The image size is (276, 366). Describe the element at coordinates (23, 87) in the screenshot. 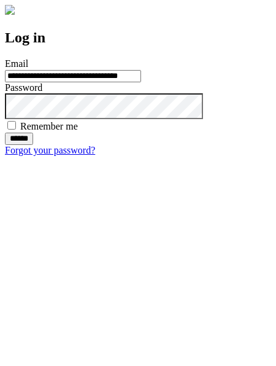

I see `label: Password` at that location.